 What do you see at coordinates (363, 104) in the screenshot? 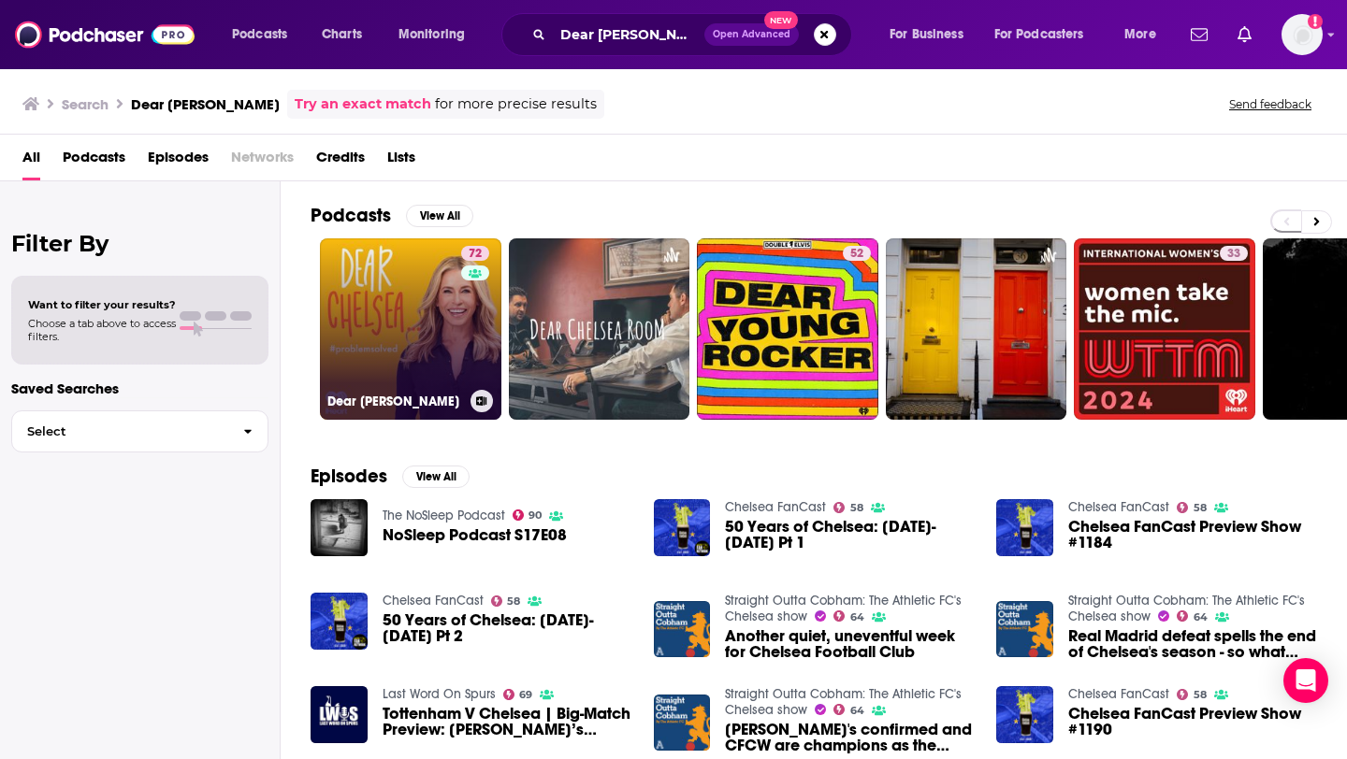
I see `a: Try an exact match` at bounding box center [363, 104].